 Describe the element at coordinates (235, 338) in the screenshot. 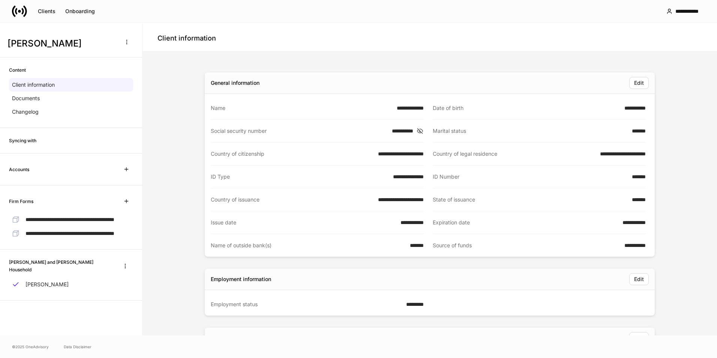

I see `div: Contact information` at that location.